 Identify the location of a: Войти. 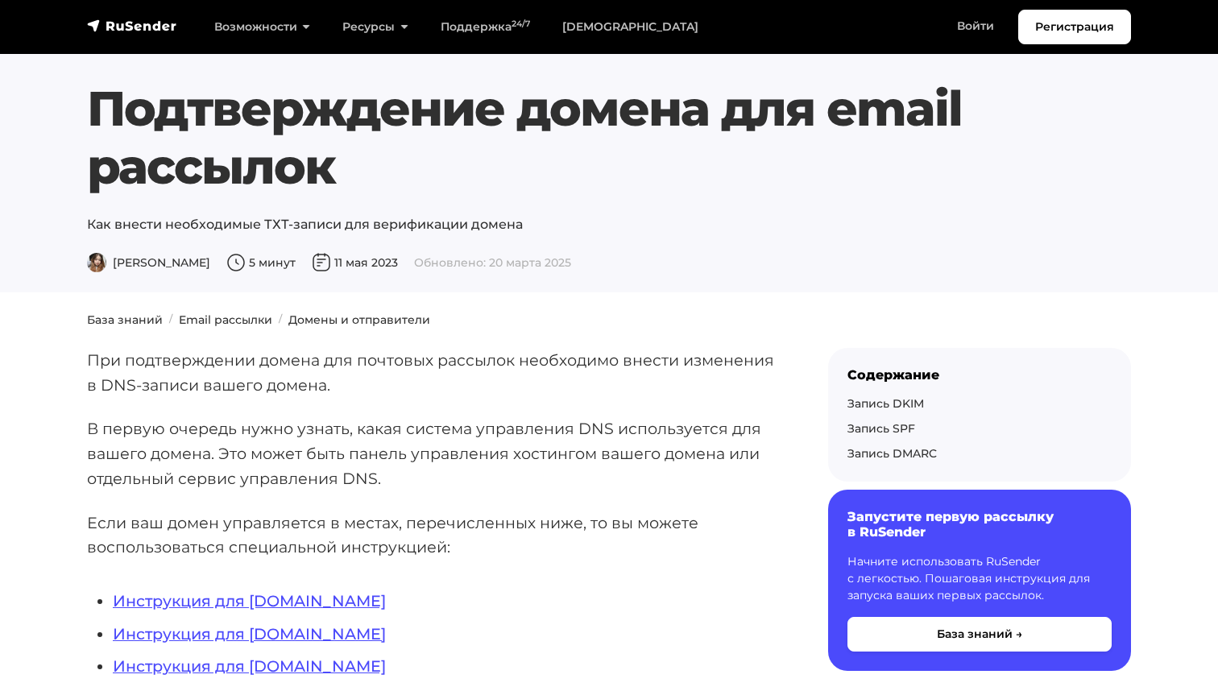
(976, 26).